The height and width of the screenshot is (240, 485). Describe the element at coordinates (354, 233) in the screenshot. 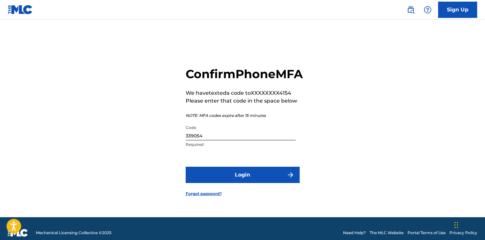

I see `a: Need Help?` at that location.